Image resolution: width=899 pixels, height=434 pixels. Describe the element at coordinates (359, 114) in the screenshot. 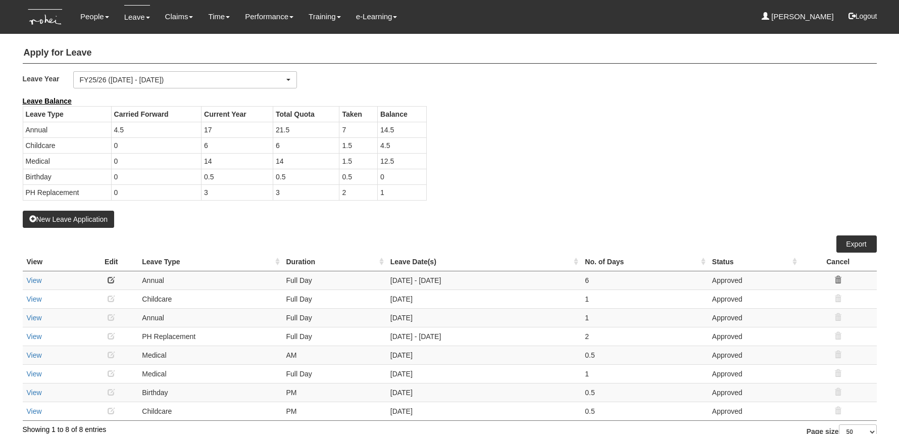

I see `th: Taken` at that location.